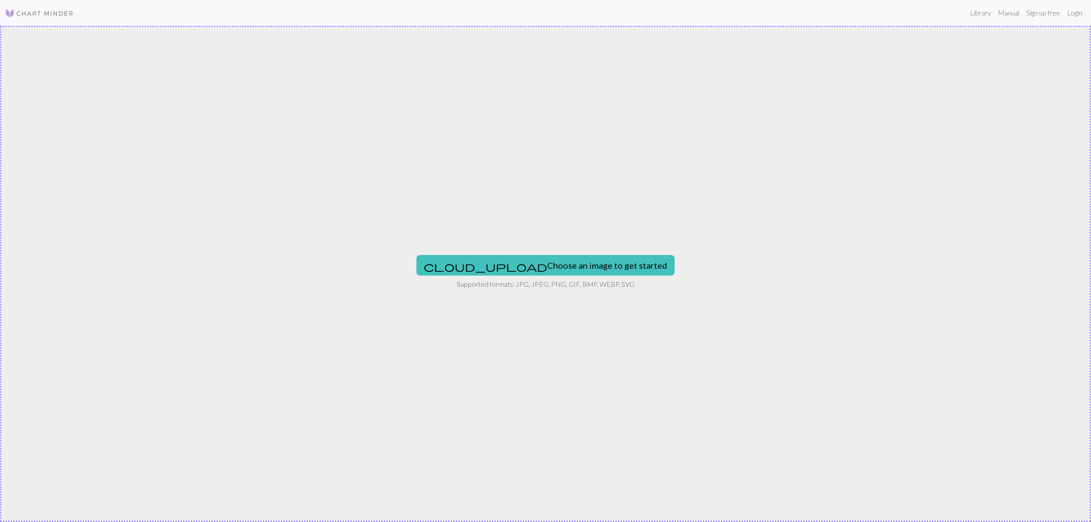  Describe the element at coordinates (980, 13) in the screenshot. I see `a: Library` at that location.